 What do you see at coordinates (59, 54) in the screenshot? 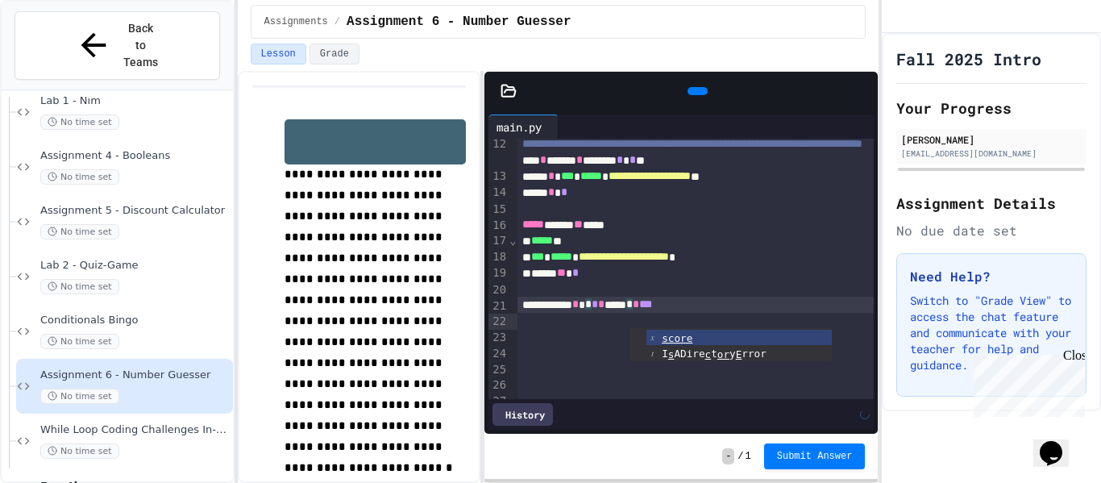
I see `div: Chat with us now!Close` at bounding box center [59, 54].